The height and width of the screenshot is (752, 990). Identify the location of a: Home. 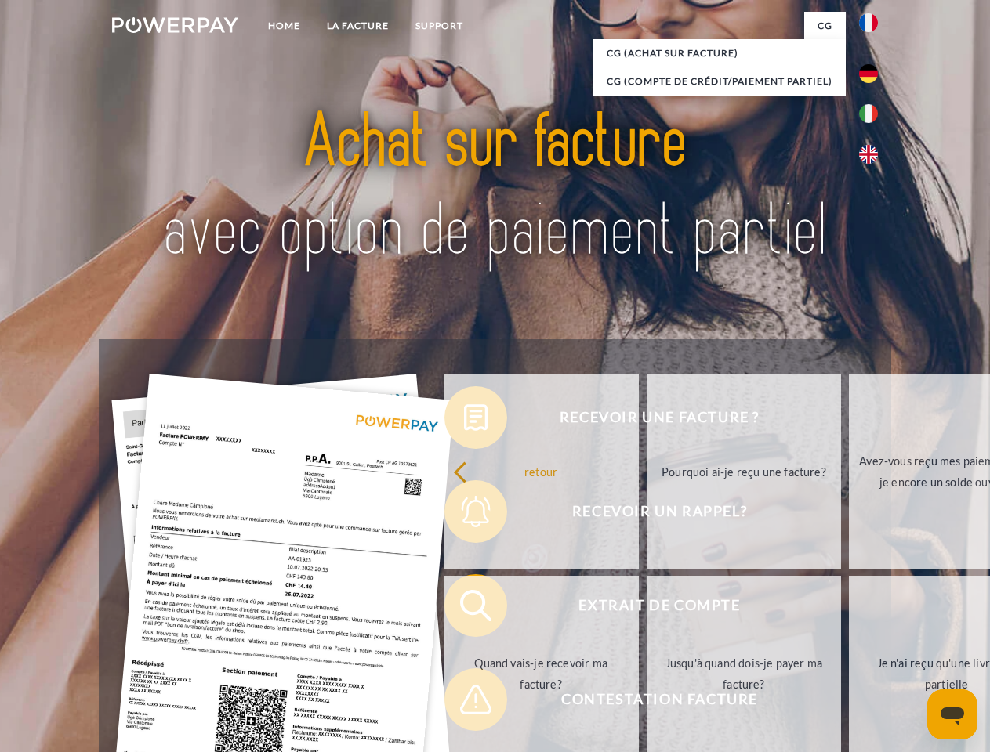
(284, 26).